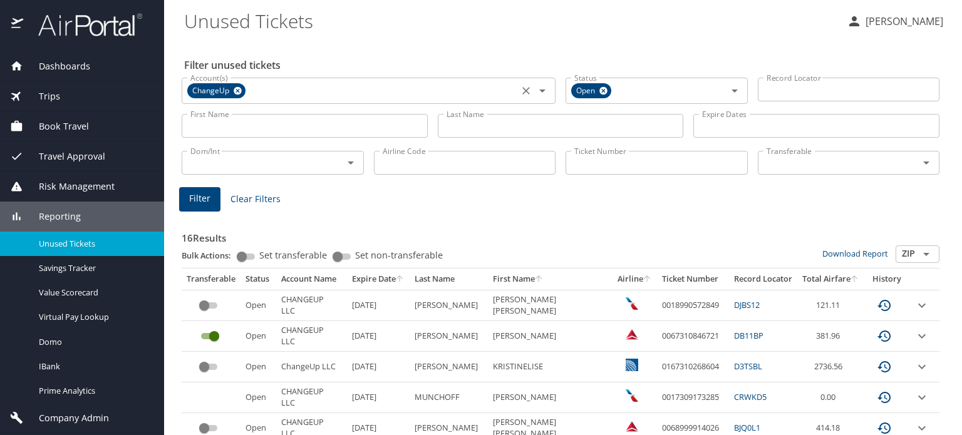 Image resolution: width=962 pixels, height=435 pixels. Describe the element at coordinates (293, 256) in the screenshot. I see `span: Set transferable` at that location.